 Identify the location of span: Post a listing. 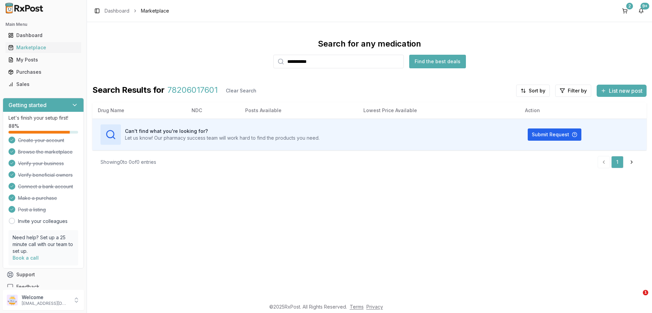
(32, 209).